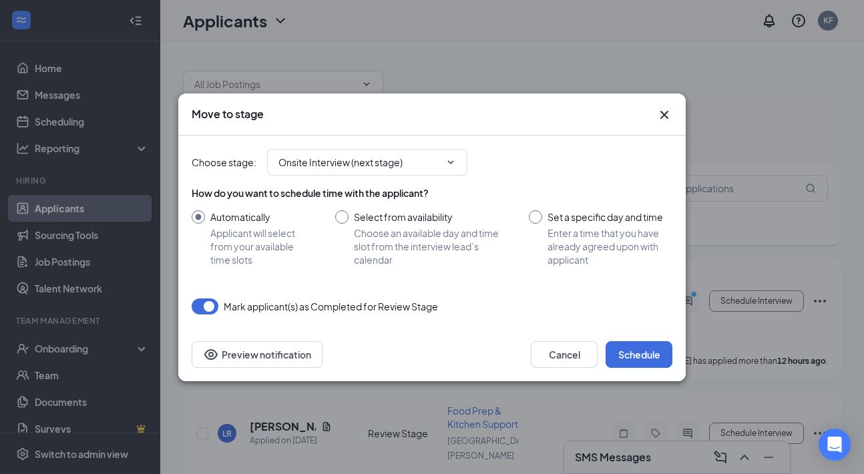 The width and height of the screenshot is (864, 474). I want to click on svg: Cross, so click(665, 115).